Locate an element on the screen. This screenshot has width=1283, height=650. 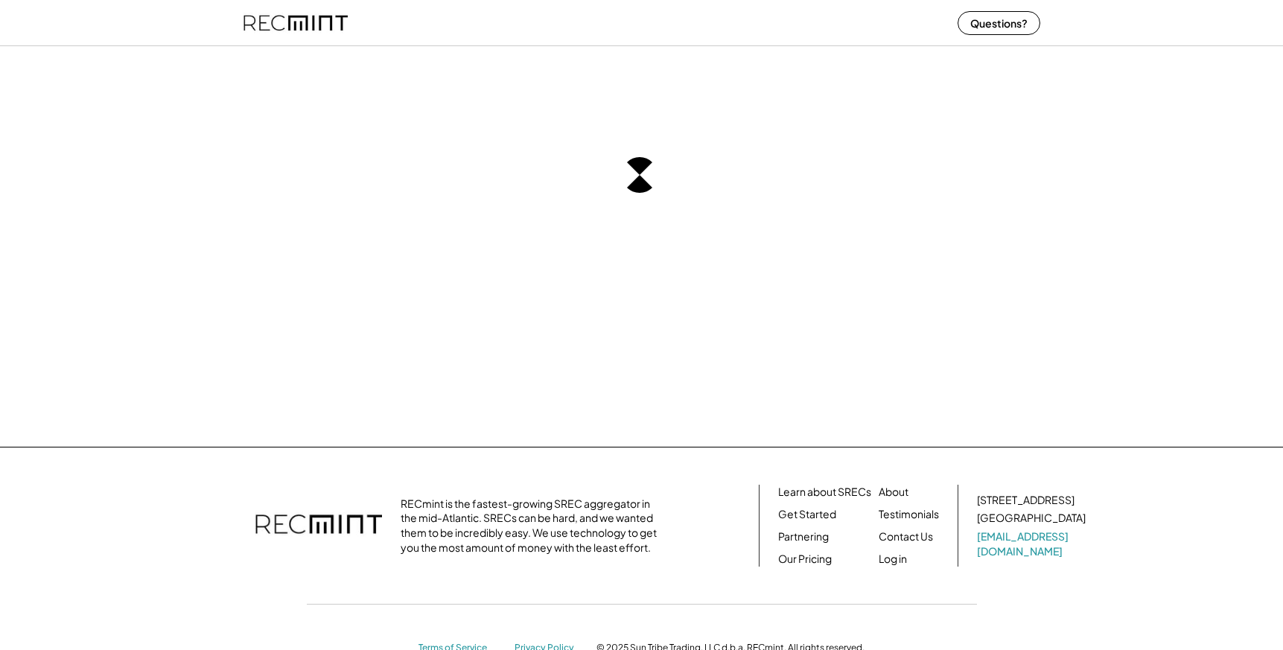
img: recmint-logotype%403x.png is located at coordinates (319, 526).